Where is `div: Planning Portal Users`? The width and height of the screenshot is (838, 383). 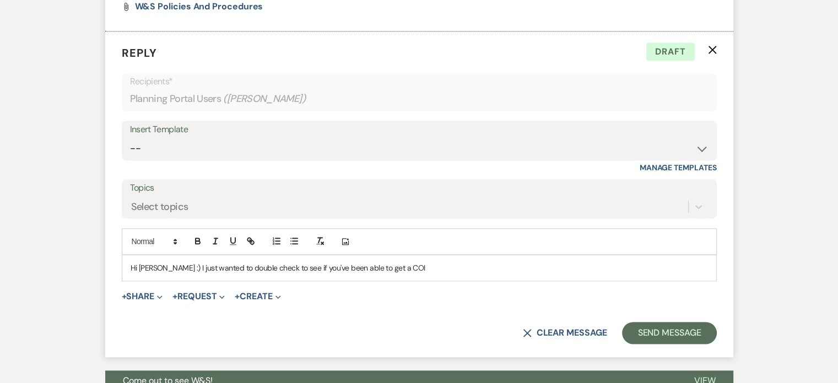
div: Planning Portal Users is located at coordinates (419, 99).